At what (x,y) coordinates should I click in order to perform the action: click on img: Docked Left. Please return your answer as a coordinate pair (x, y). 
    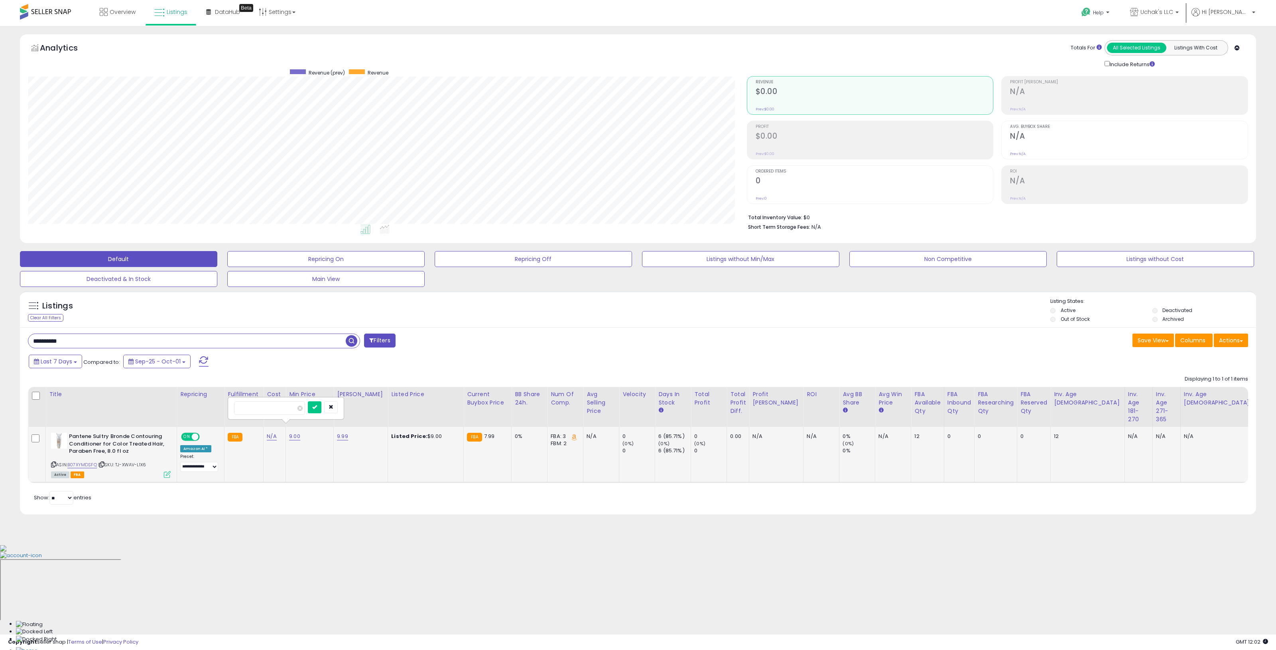
    Looking at the image, I should click on (34, 632).